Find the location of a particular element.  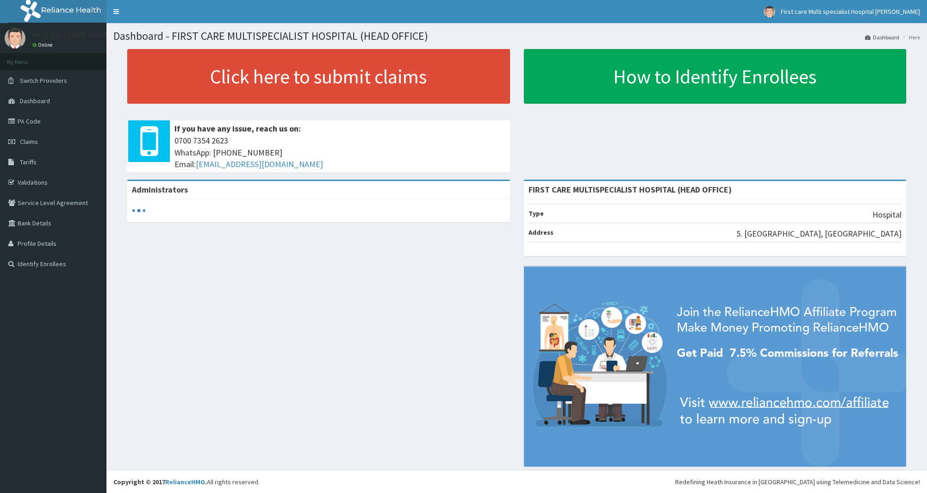

b: If you have any issue, reach us on: is located at coordinates (237, 128).